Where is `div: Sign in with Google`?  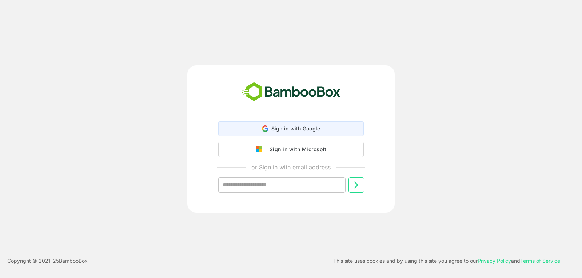
div: Sign in with Google is located at coordinates (291, 129).